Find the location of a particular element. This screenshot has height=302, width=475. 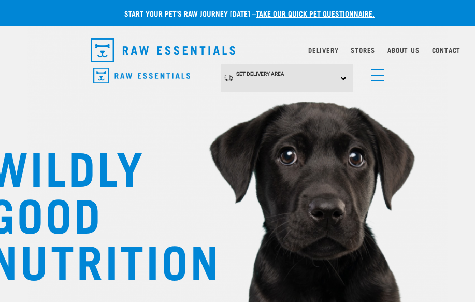

a: Delivery is located at coordinates (323, 50).